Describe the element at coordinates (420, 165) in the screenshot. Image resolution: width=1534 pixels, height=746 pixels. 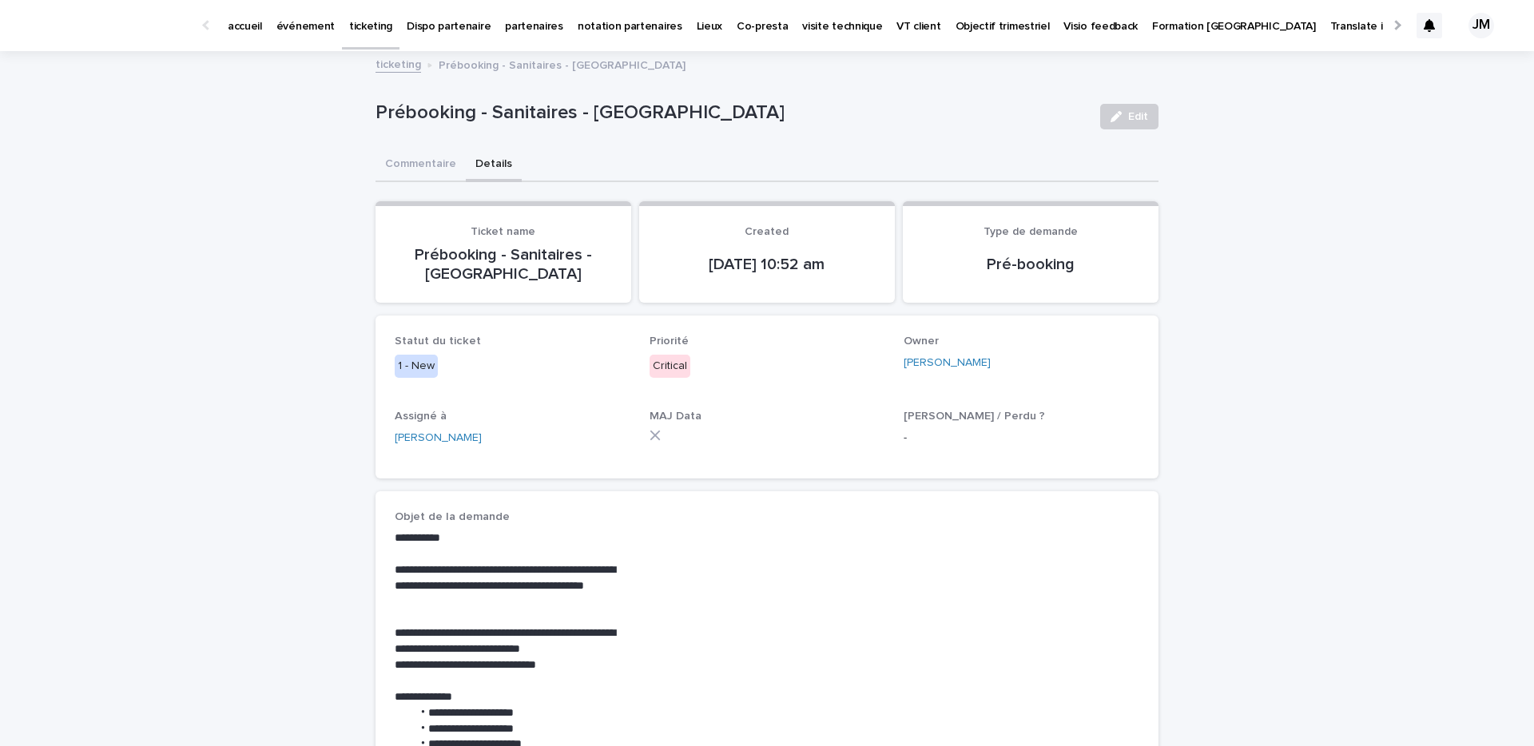
I see `button: Commentaire` at that location.